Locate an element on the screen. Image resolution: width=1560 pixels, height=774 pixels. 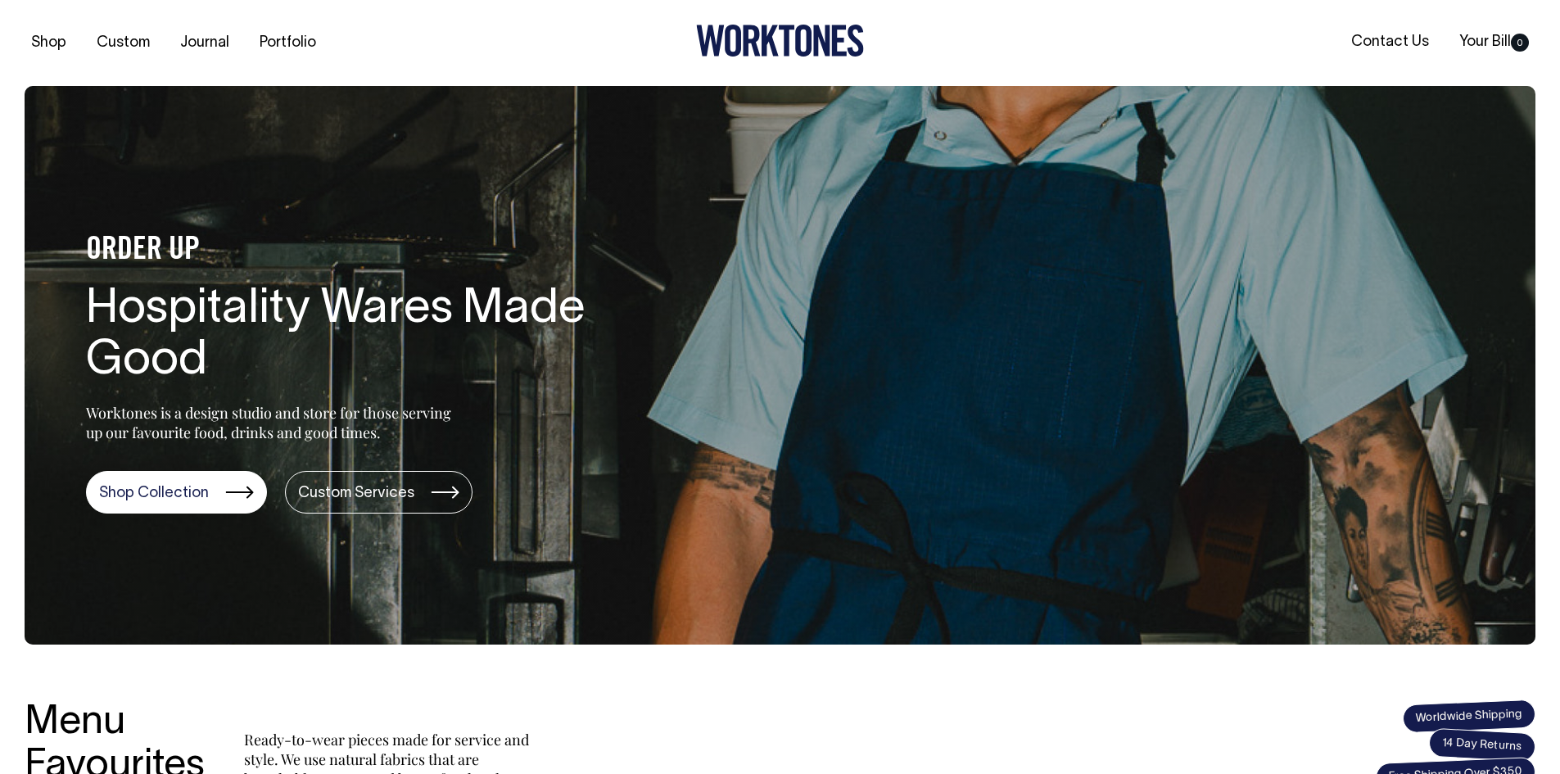
a: Contact Us is located at coordinates (1389, 42).